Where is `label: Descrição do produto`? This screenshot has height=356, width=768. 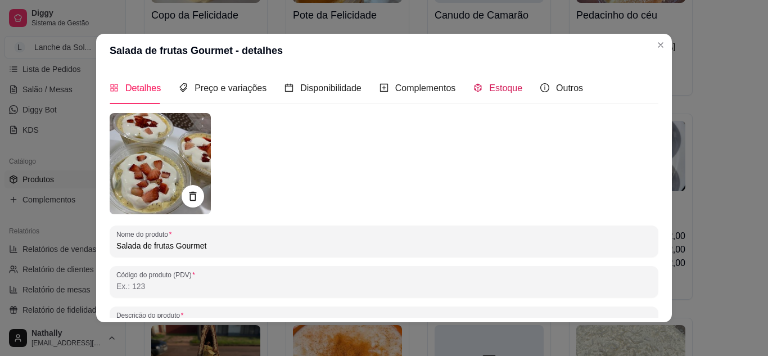 label: Descrição do produto is located at coordinates (152, 315).